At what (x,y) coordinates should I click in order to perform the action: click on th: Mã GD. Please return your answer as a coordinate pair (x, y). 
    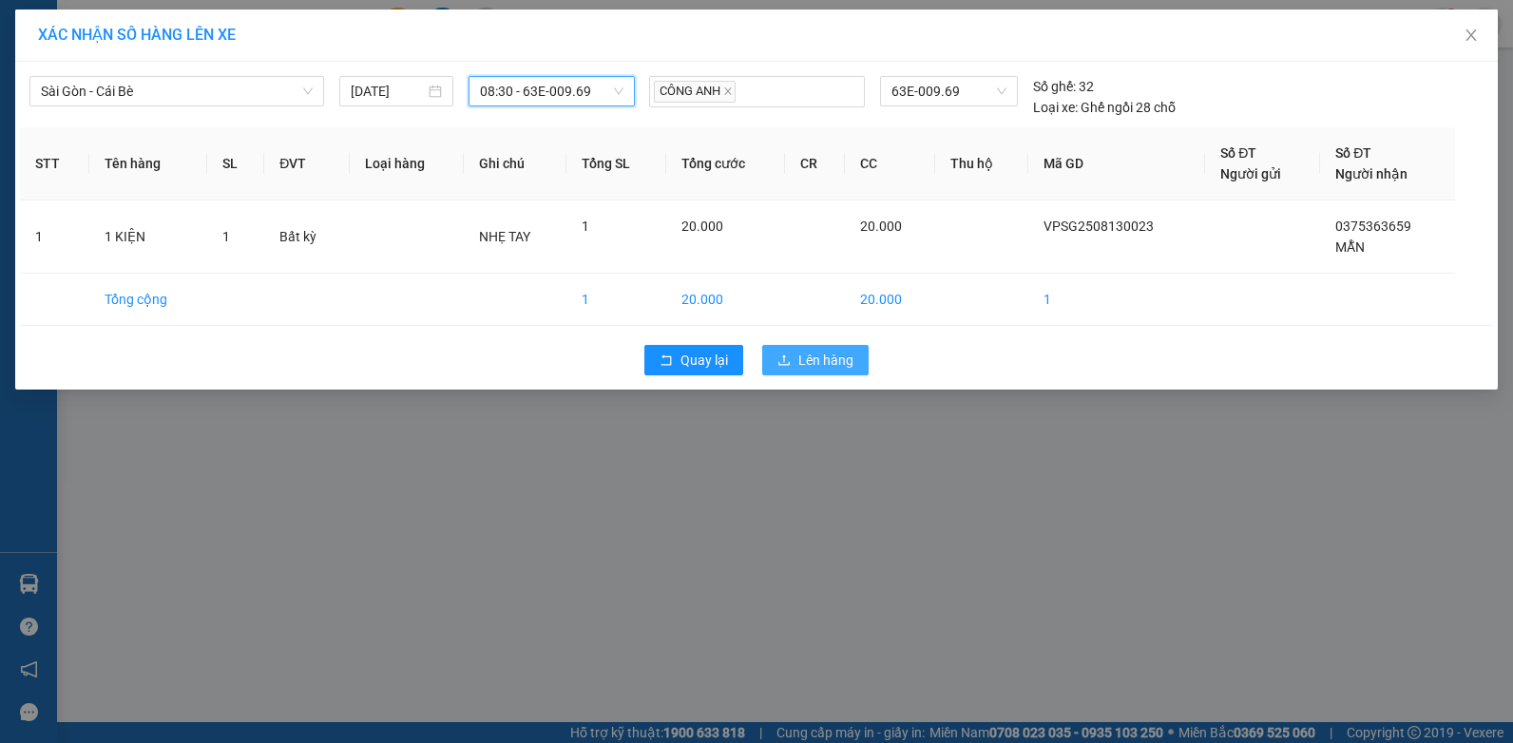
    Looking at the image, I should click on (1117, 163).